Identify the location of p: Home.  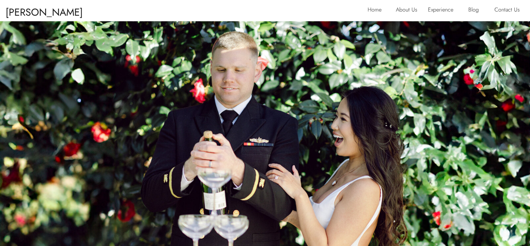
(377, 10).